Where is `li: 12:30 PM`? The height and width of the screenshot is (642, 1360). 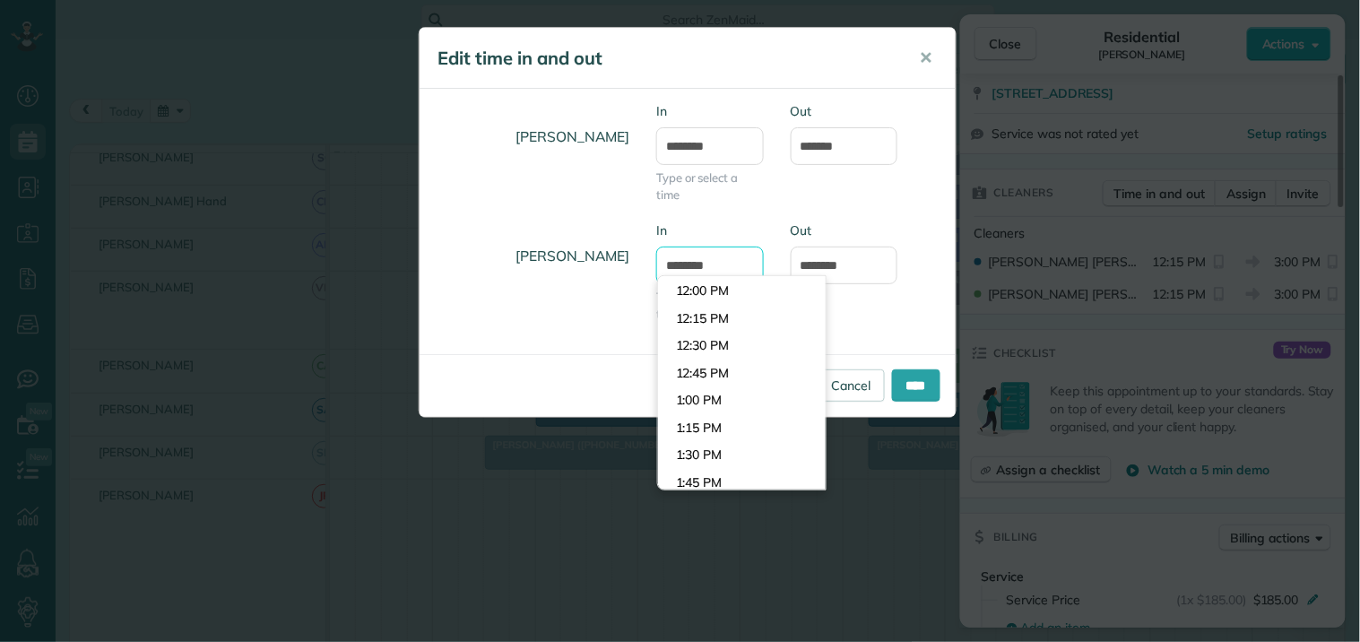
li: 12:30 PM is located at coordinates (741, 345).